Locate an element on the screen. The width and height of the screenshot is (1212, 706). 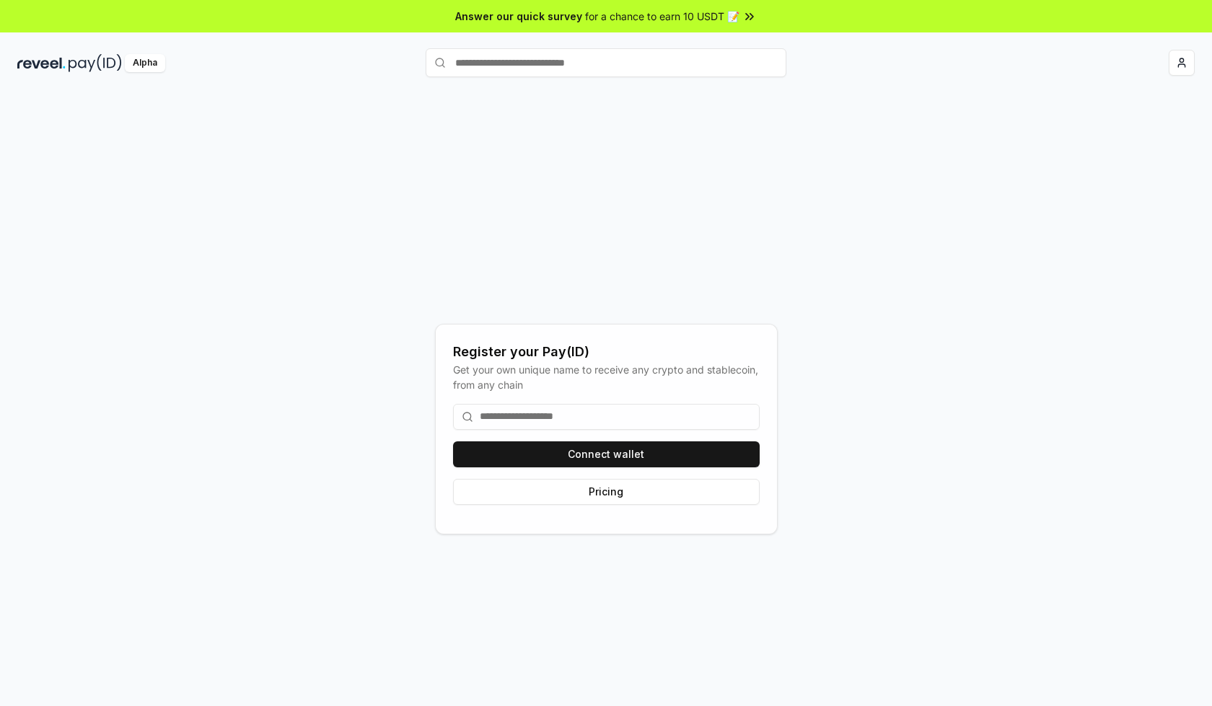
div: Get your own unique name to receive any crypto and stablecoin, from any chain is located at coordinates (606, 377).